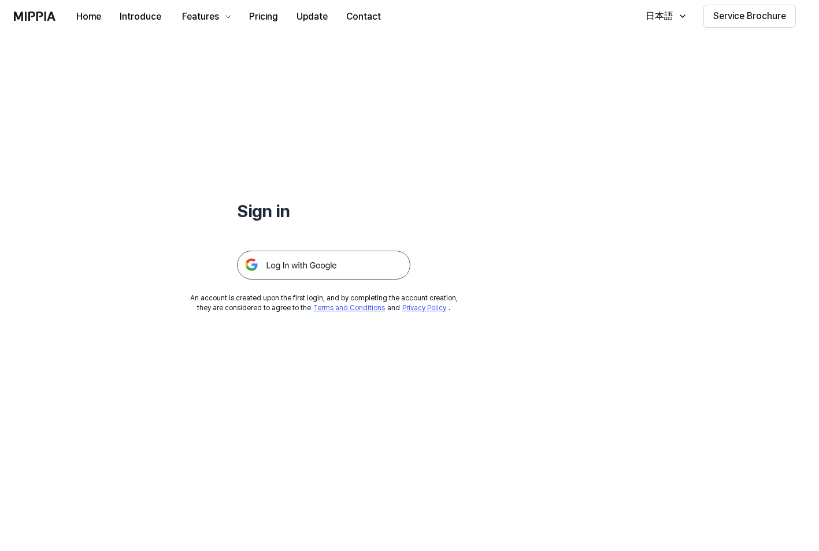  I want to click on div: Features, so click(201, 17).